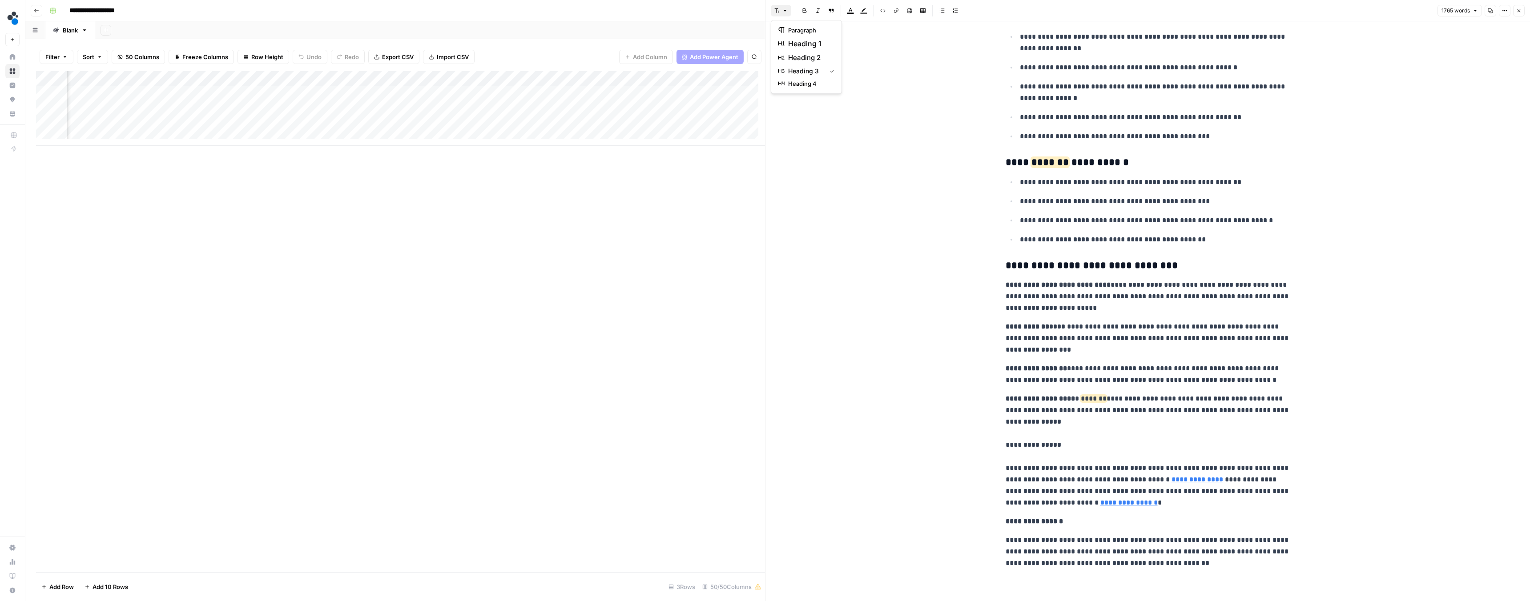 The width and height of the screenshot is (1530, 601). I want to click on button: Add Power Agent, so click(710, 57).